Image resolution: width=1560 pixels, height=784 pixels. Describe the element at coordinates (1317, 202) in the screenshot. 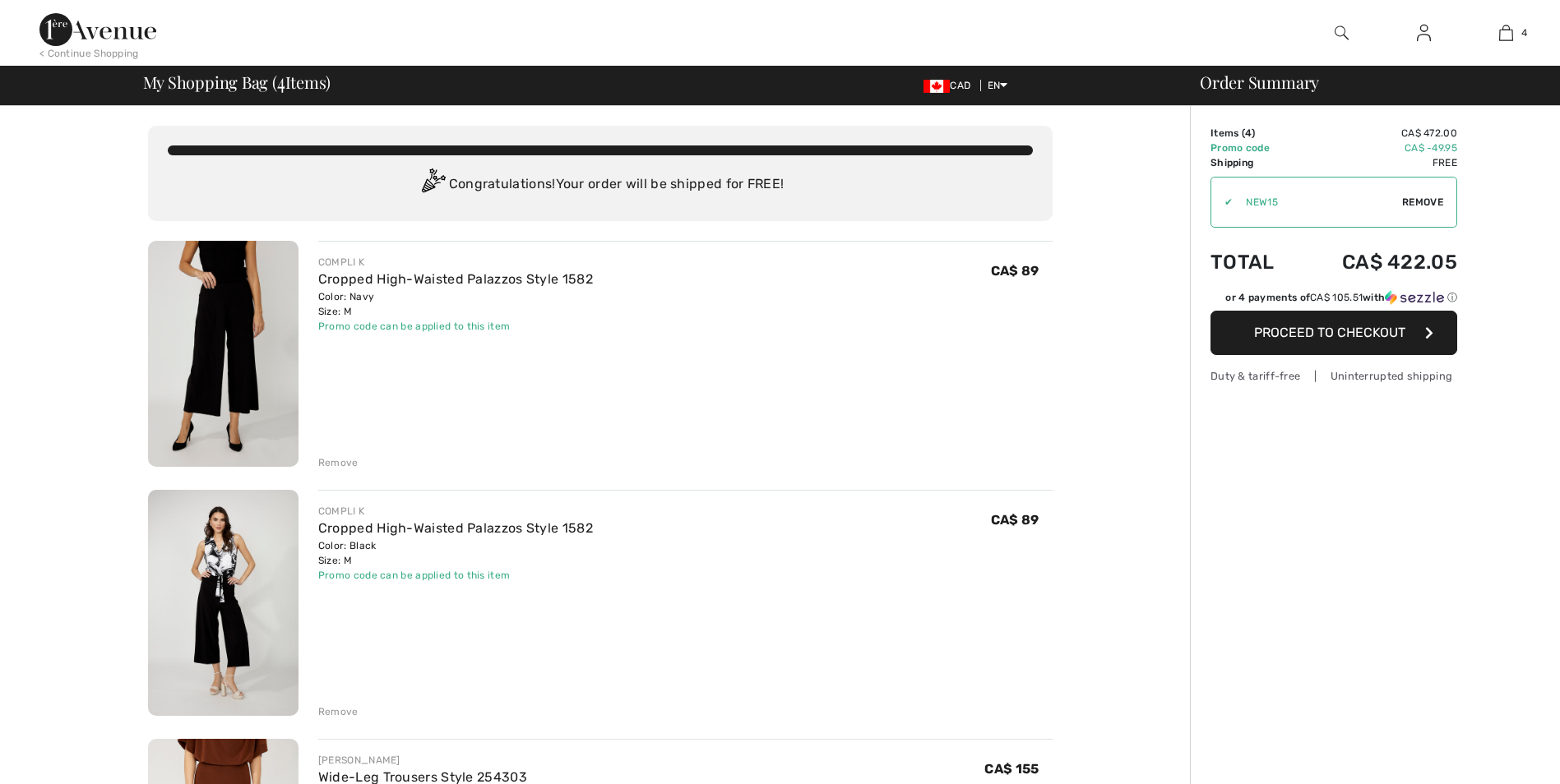

I see `input: Promo code` at that location.